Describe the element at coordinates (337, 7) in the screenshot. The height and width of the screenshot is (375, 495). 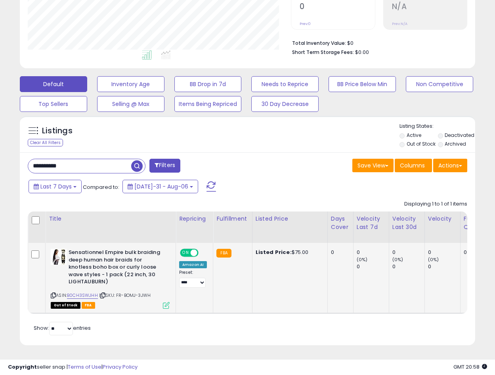
I see `h2: 0` at that location.